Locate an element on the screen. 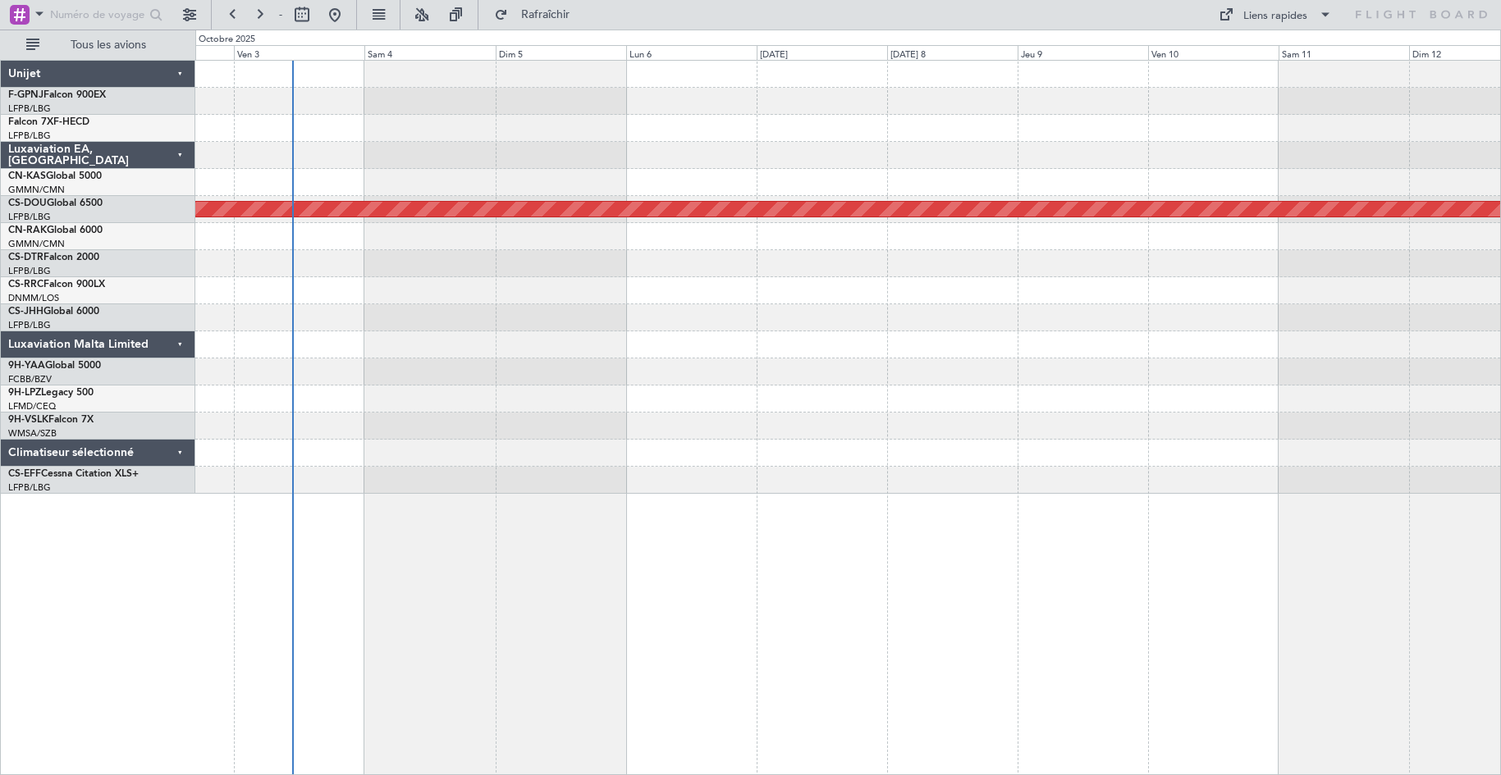  font: 9H-VSLK is located at coordinates (28, 420).